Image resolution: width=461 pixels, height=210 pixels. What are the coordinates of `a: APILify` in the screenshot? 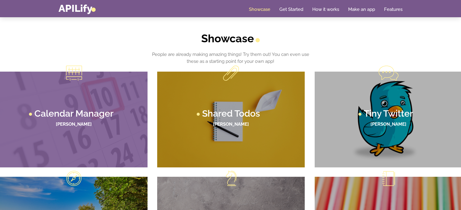 It's located at (77, 8).